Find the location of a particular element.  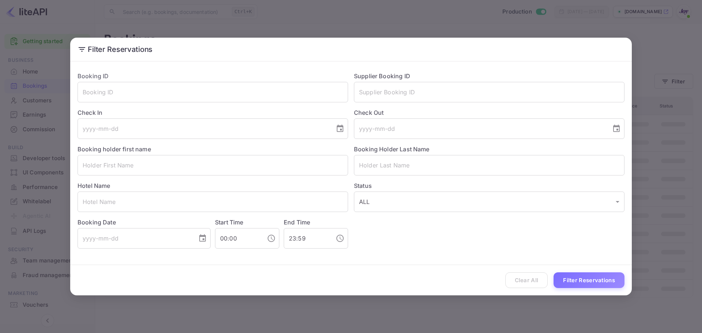

input: Hotel Name is located at coordinates (213, 202).